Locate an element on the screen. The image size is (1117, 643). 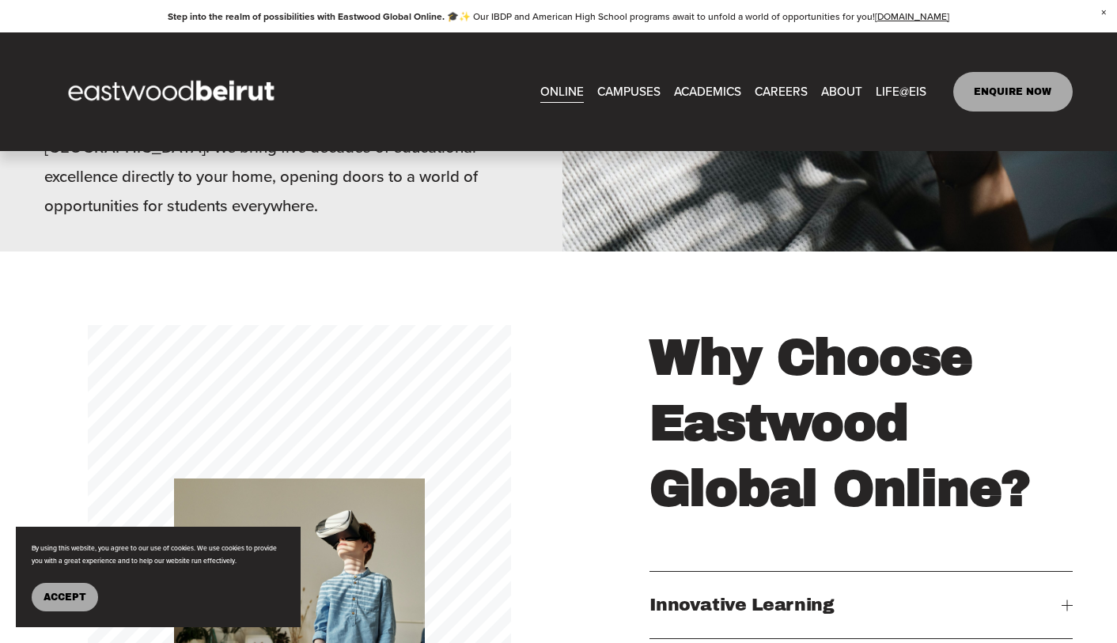
button: Innovative Learning is located at coordinates (861, 605).